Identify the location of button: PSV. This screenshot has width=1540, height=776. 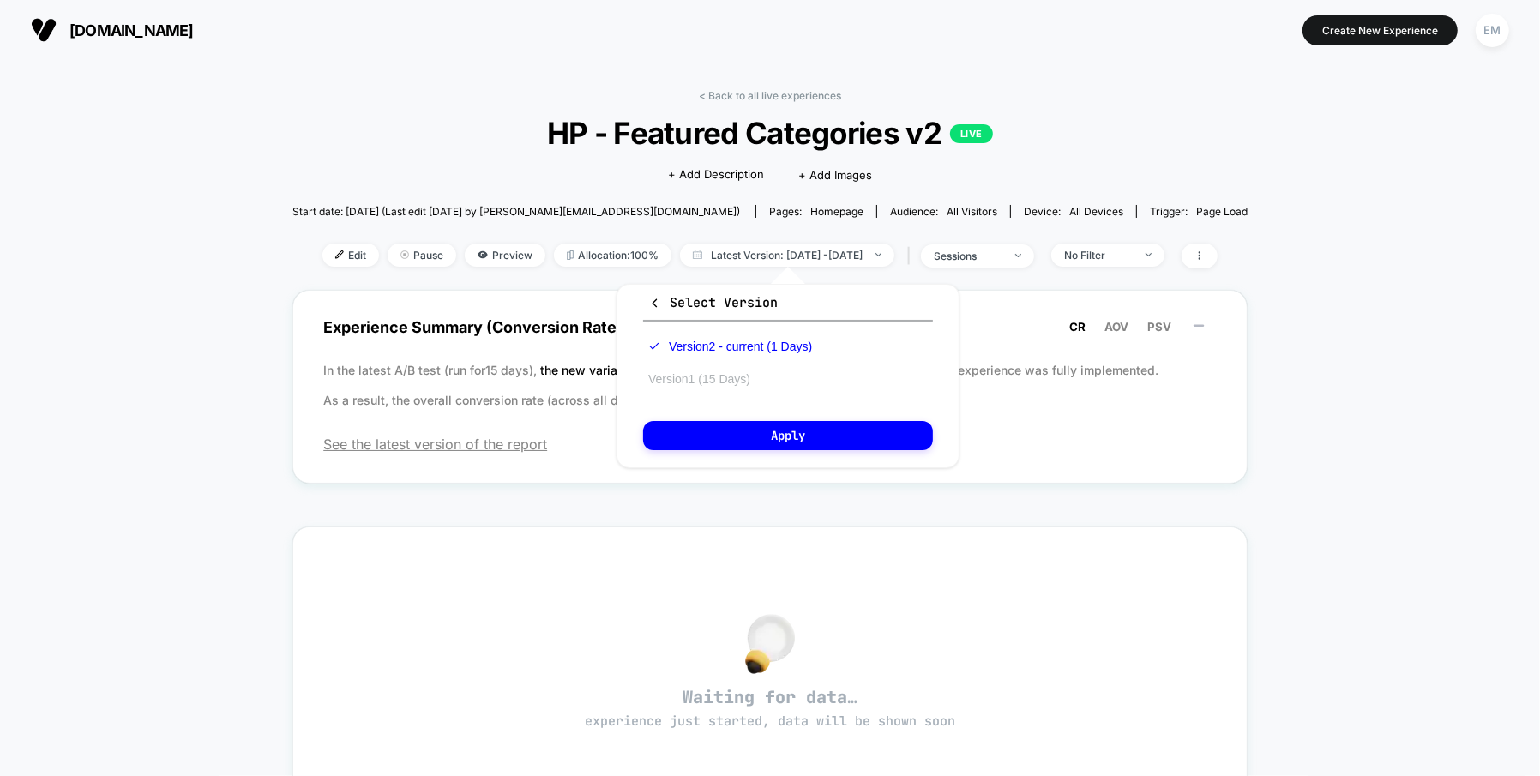
(1159, 327).